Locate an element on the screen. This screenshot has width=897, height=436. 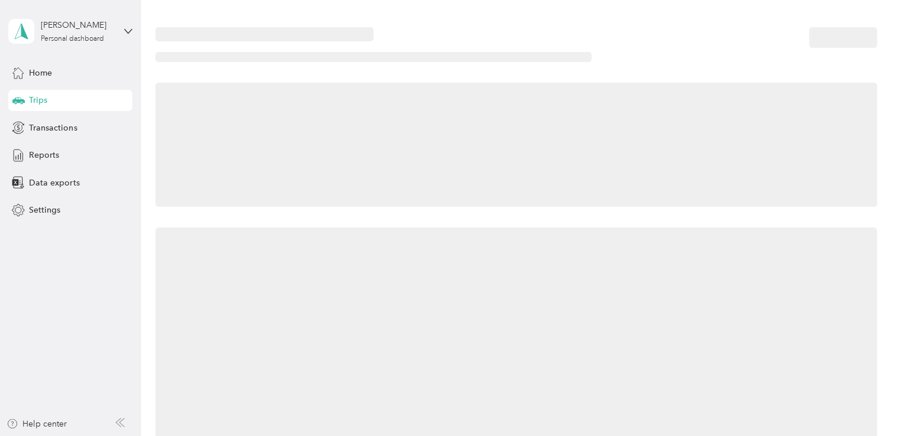
span: Home is located at coordinates (40, 73).